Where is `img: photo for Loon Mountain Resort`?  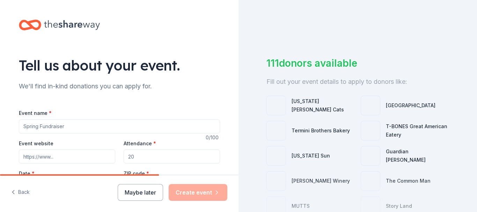 img: photo for Loon Mountain Resort is located at coordinates (370, 105).